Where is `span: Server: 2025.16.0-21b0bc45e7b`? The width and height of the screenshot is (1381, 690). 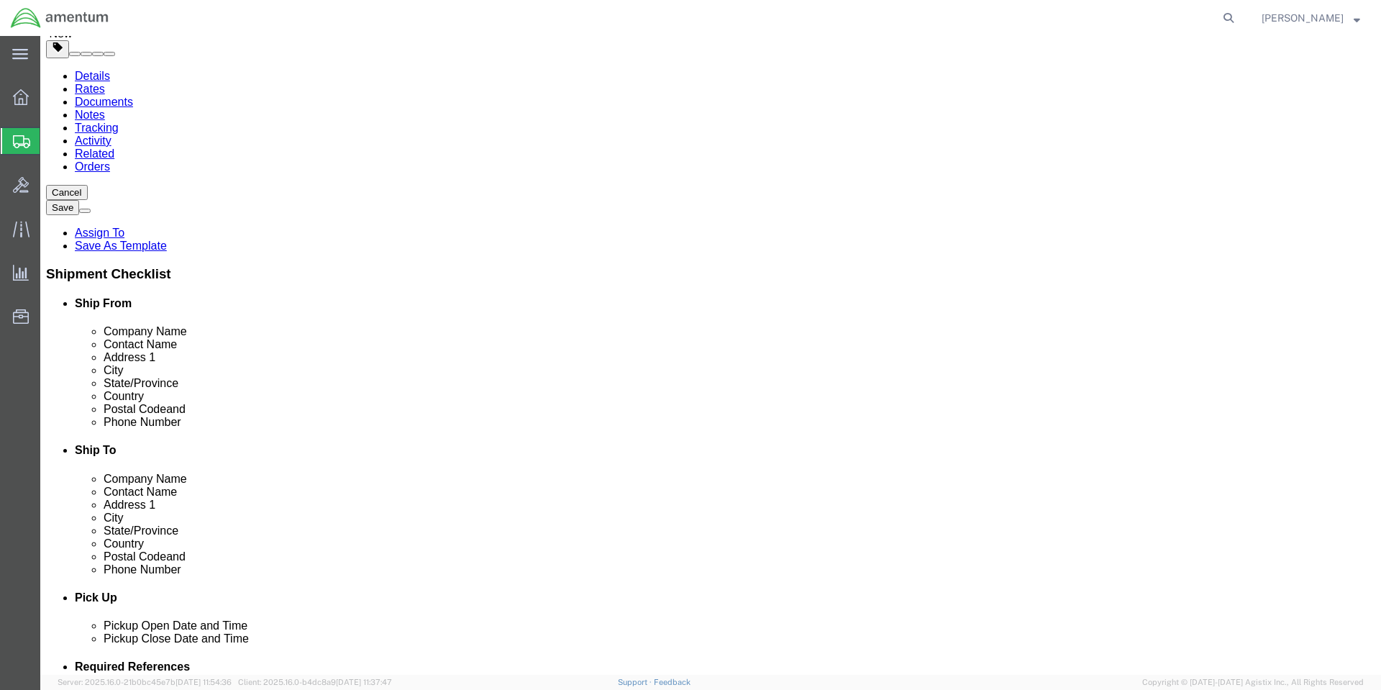
span: Server: 2025.16.0-21b0bc45e7b is located at coordinates (145, 682).